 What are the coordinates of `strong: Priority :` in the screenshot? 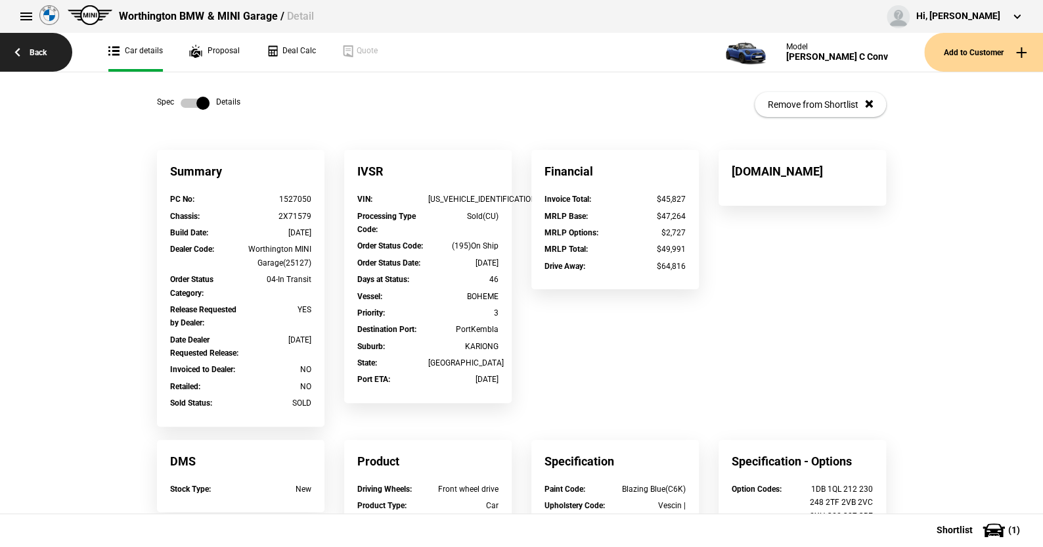 It's located at (371, 313).